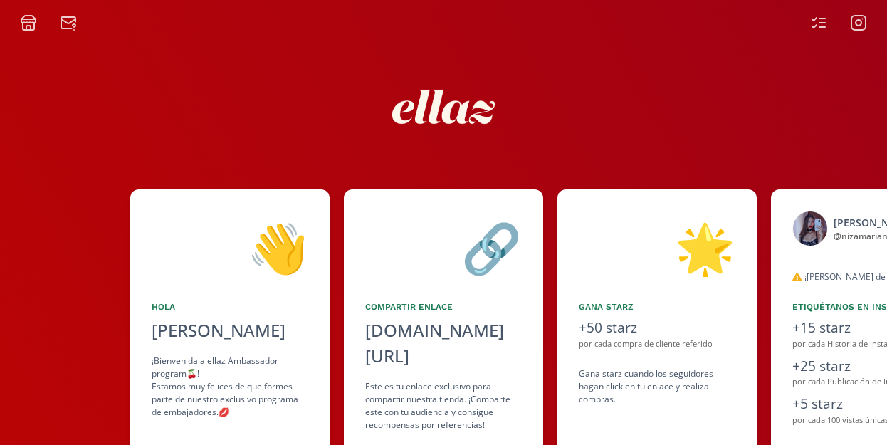 Image resolution: width=887 pixels, height=445 pixels. I want to click on div: +50 starz, so click(657, 327).